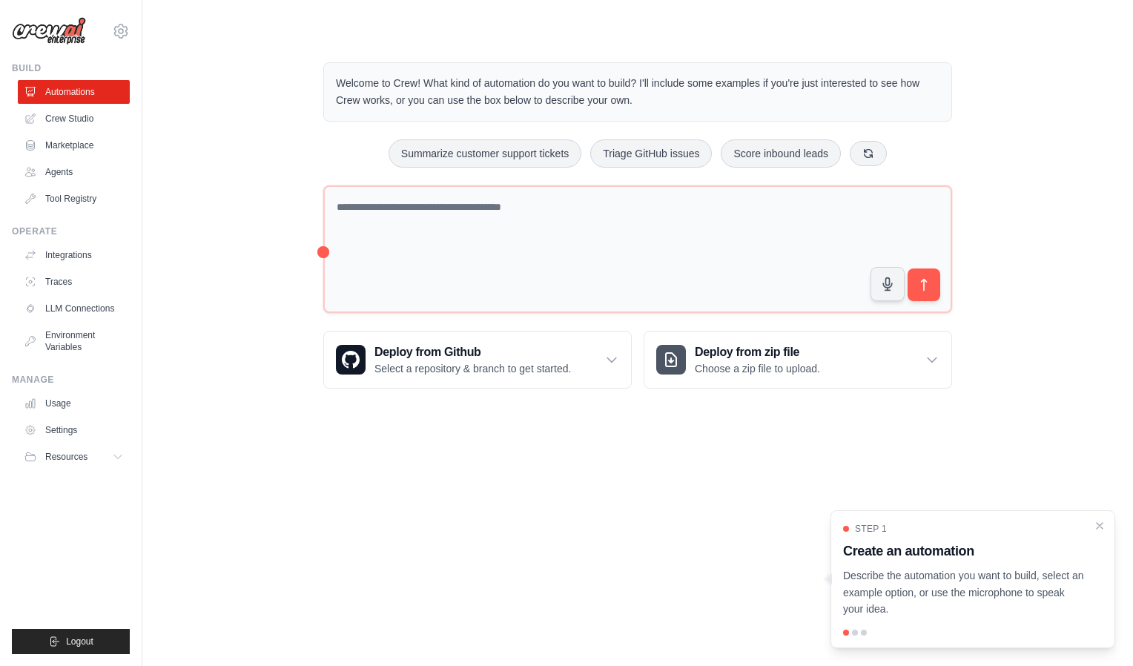  Describe the element at coordinates (638, 92) in the screenshot. I see `p: Welcome to Crew! What kind of automation do you want to build? I'll include some examples if you'...` at that location.